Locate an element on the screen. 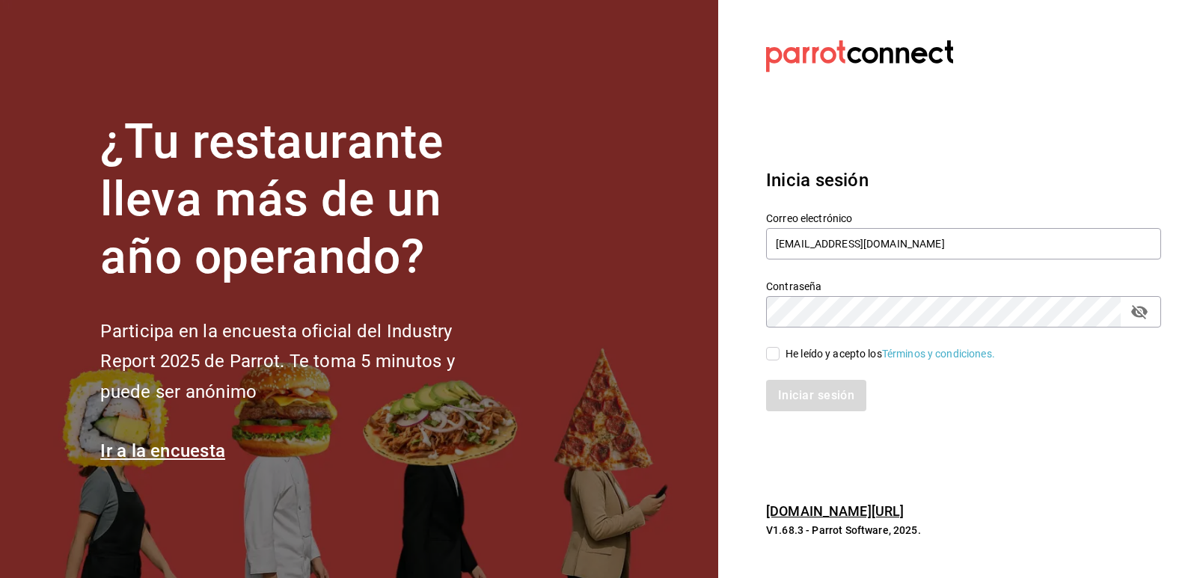 The image size is (1197, 578). input: Ingresa tu correo electrónico is located at coordinates (963, 244).